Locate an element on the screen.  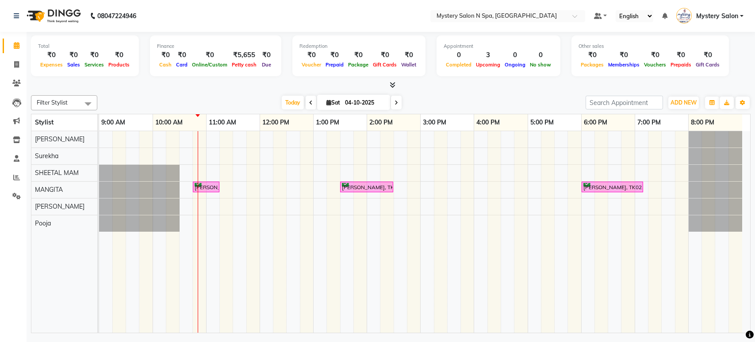
img: Mystery Salon is located at coordinates (684, 15).